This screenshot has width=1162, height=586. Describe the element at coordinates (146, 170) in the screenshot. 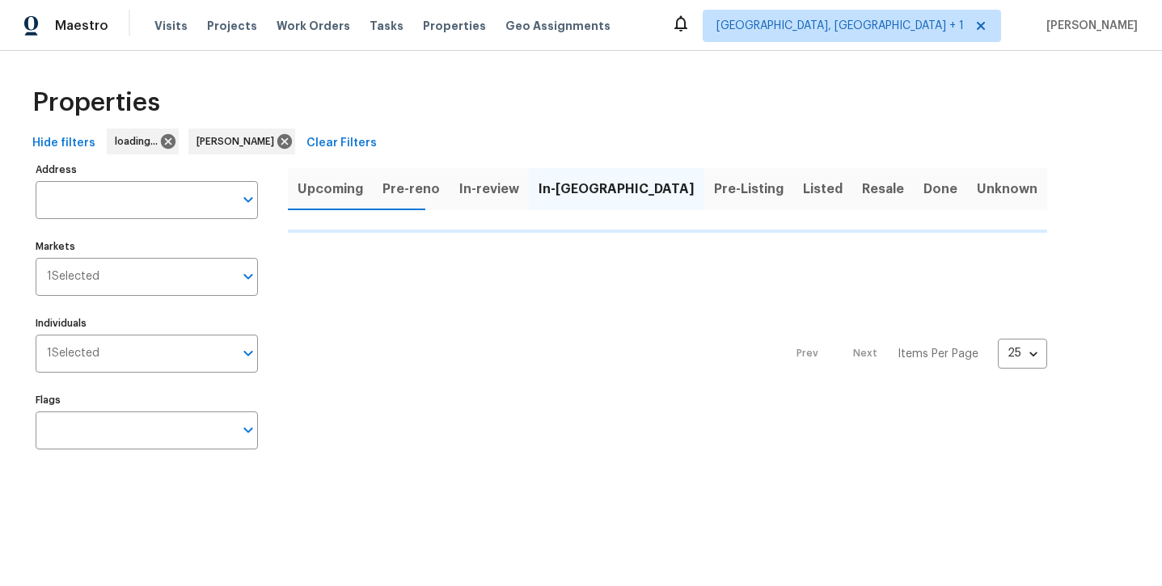

I see `label: Address` at that location.